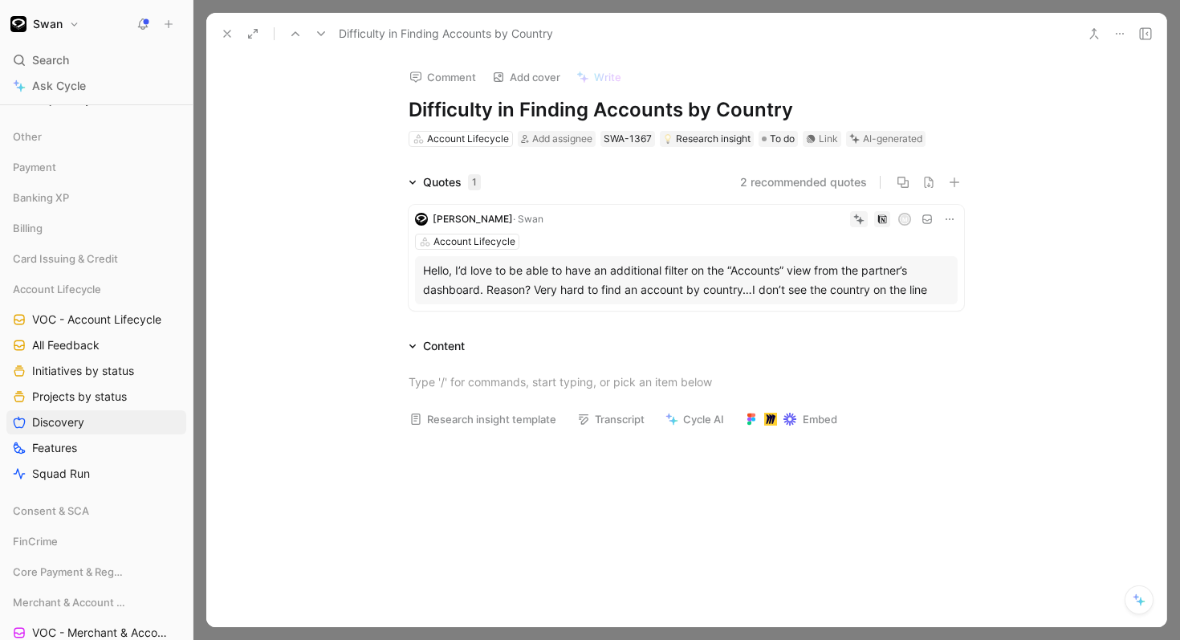  Describe the element at coordinates (608, 77) in the screenshot. I see `span: Write` at that location.